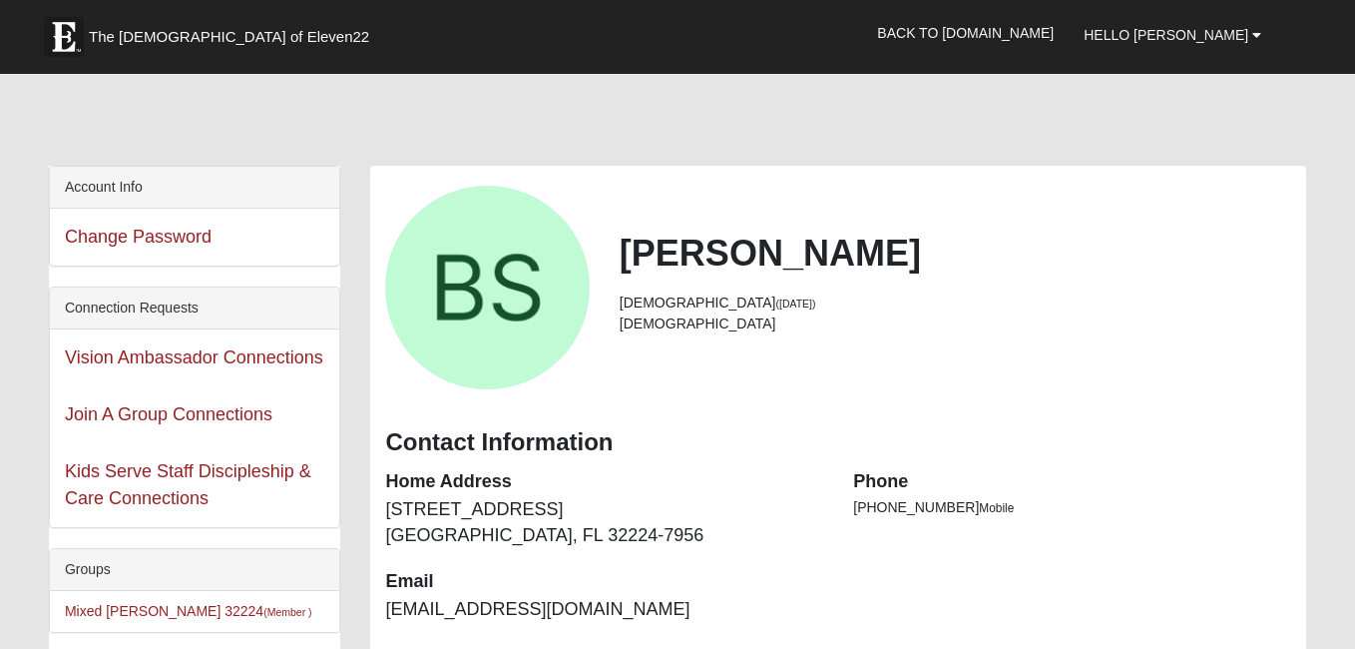  Describe the element at coordinates (188, 484) in the screenshot. I see `a: Kids Serve Staff Discipleship & Care Connections` at that location.